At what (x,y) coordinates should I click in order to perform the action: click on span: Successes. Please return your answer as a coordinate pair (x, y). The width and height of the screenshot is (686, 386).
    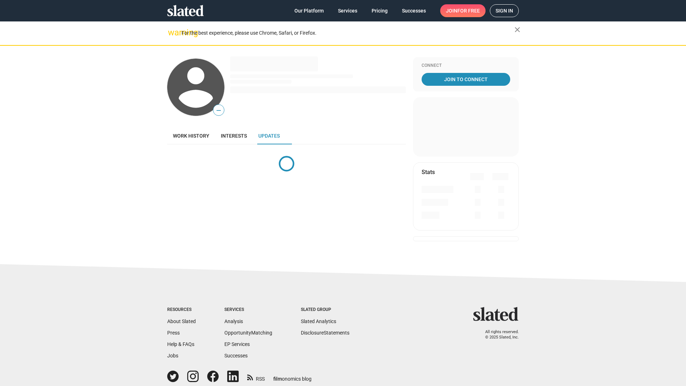
    Looking at the image, I should click on (413, 11).